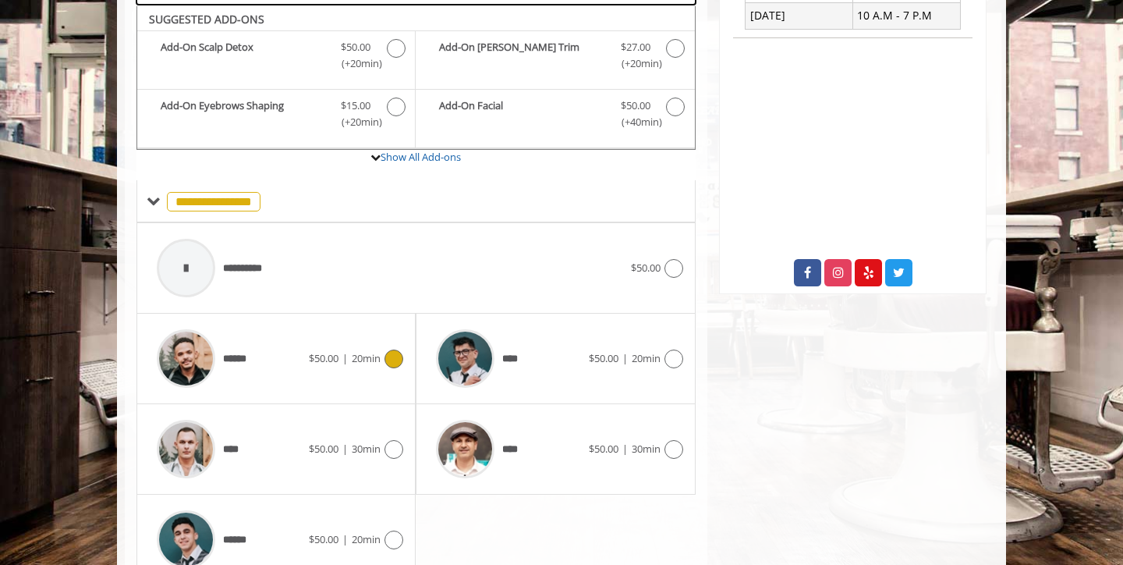  What do you see at coordinates (243, 55) in the screenshot?
I see `b: Add-On Scalp Detox` at bounding box center [243, 55].